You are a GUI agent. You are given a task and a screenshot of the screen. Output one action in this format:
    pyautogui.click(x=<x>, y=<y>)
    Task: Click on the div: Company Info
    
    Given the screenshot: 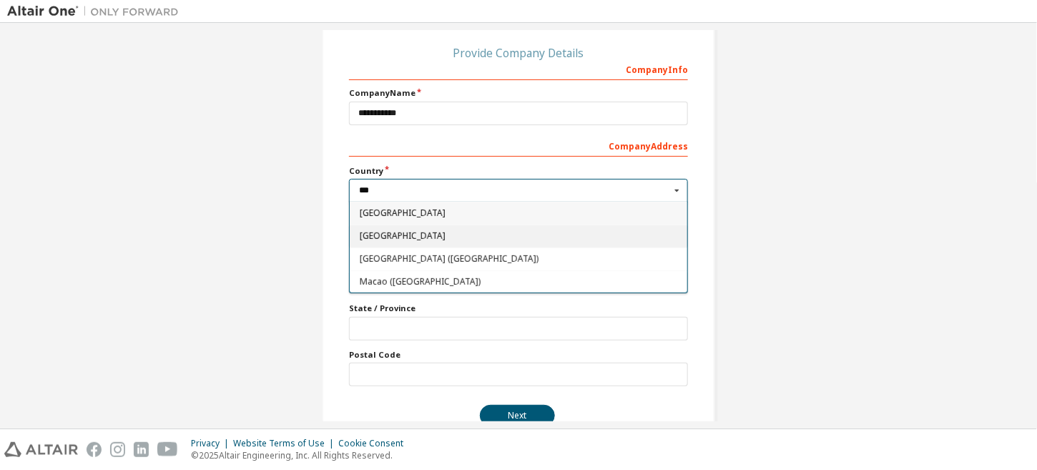 What is the action you would take?
    pyautogui.click(x=519, y=69)
    